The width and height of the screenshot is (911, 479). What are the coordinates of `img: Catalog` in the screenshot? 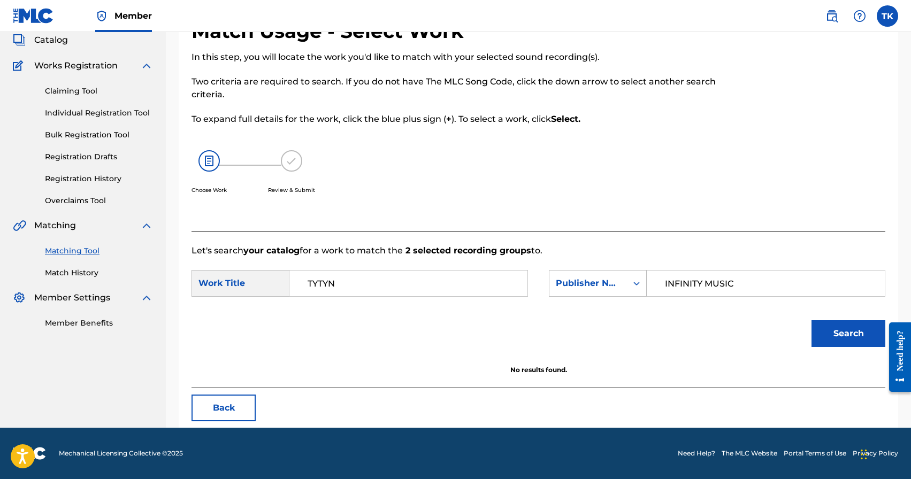 It's located at (19, 40).